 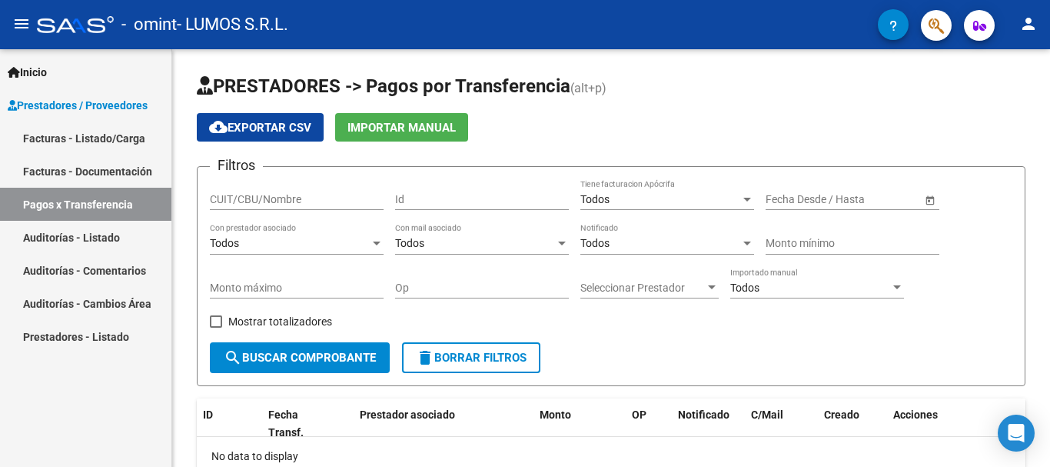 What do you see at coordinates (286, 423) in the screenshot?
I see `span: Fecha Transf.` at bounding box center [286, 423].